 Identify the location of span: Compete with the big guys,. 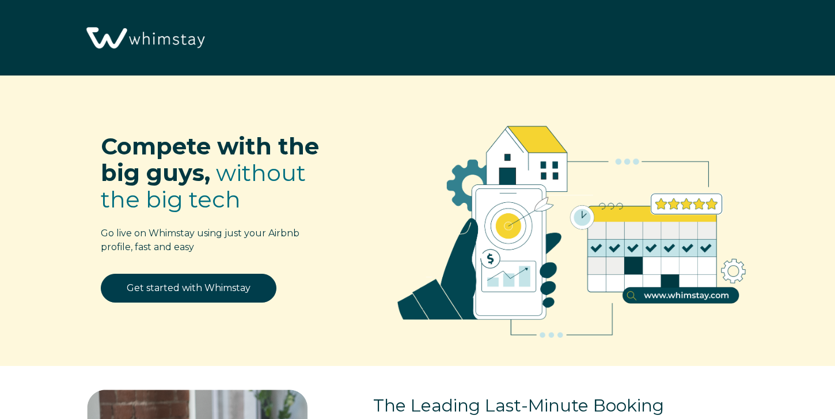
(210, 159).